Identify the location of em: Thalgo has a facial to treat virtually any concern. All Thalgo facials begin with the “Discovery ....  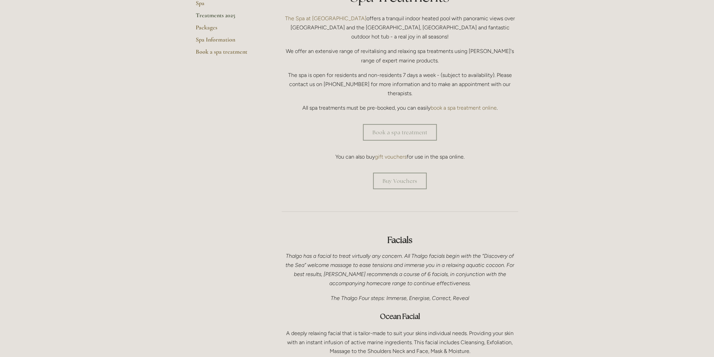
(401, 270).